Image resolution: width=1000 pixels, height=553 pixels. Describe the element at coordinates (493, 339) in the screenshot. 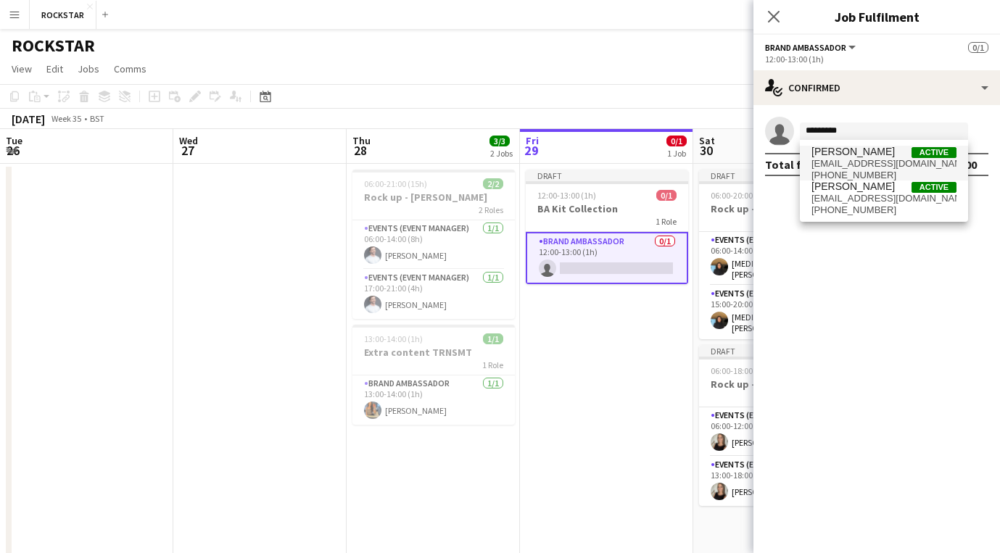

I see `span: 1/1` at that location.